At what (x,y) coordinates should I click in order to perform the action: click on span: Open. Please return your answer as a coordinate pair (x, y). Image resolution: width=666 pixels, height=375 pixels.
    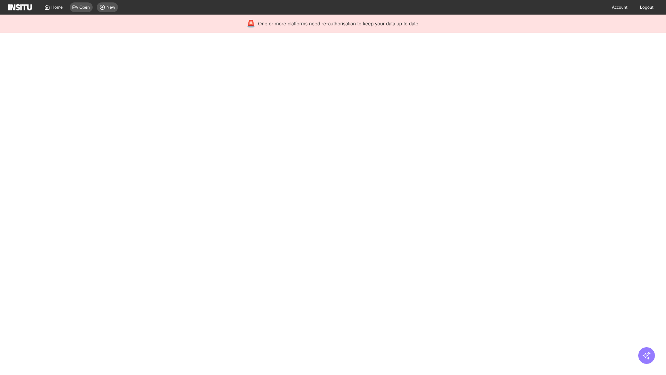
    Looking at the image, I should click on (85, 7).